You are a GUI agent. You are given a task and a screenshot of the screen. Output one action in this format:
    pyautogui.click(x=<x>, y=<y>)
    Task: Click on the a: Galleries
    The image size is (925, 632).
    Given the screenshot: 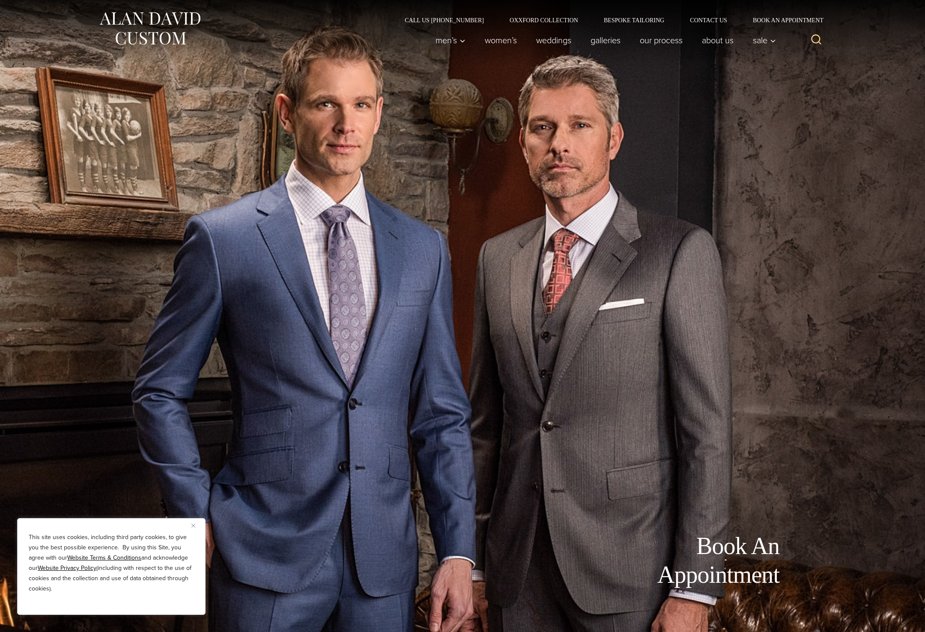 What is the action you would take?
    pyautogui.click(x=605, y=40)
    